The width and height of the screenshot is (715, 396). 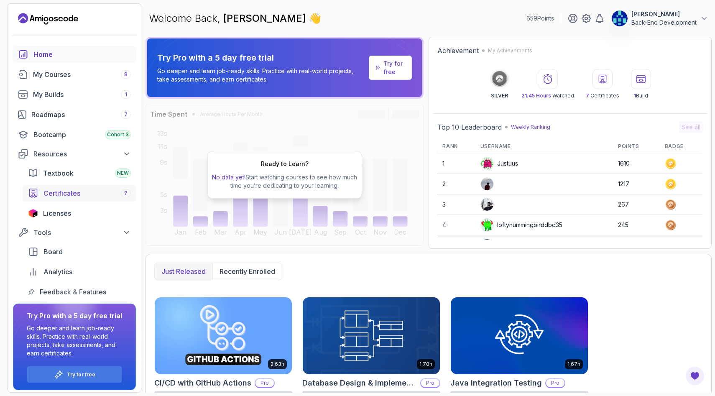 I want to click on p: SILVER, so click(x=499, y=96).